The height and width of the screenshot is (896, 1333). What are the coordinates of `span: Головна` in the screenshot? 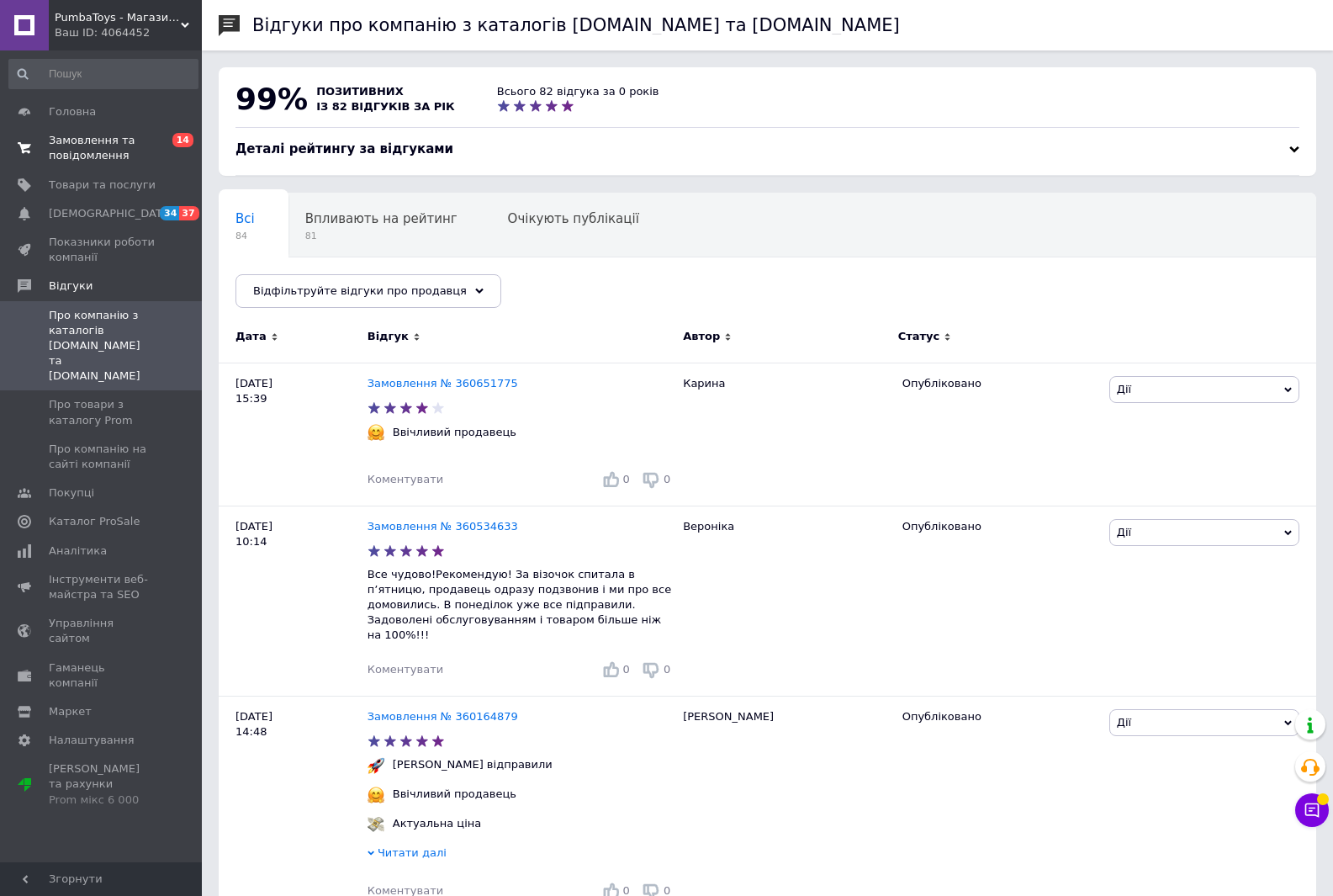 It's located at (73, 112).